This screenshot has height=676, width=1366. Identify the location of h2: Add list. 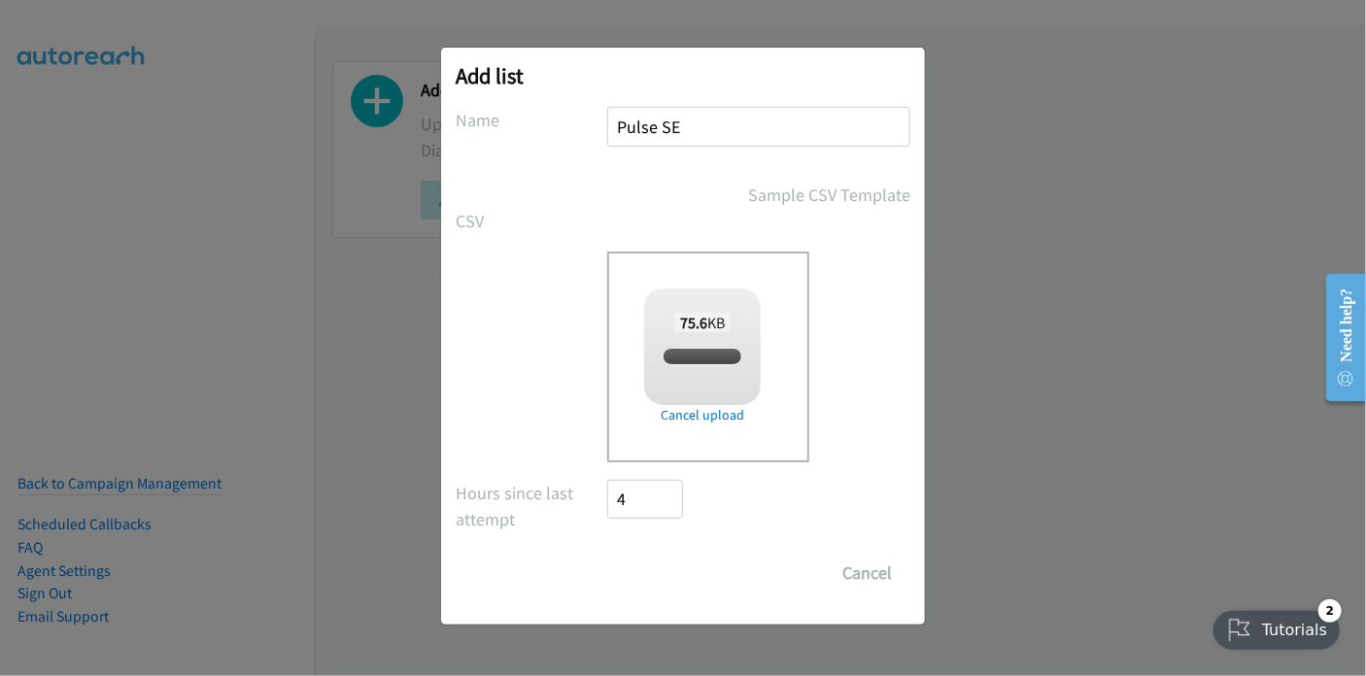
(683, 76).